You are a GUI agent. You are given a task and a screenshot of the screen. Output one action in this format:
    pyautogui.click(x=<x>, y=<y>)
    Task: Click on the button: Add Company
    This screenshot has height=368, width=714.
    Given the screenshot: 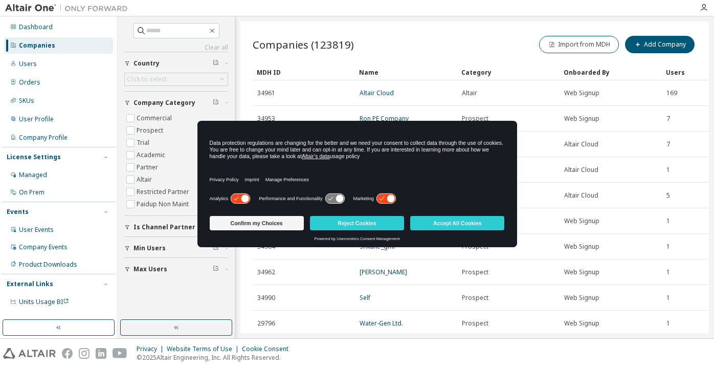 What is the action you would take?
    pyautogui.click(x=660, y=44)
    